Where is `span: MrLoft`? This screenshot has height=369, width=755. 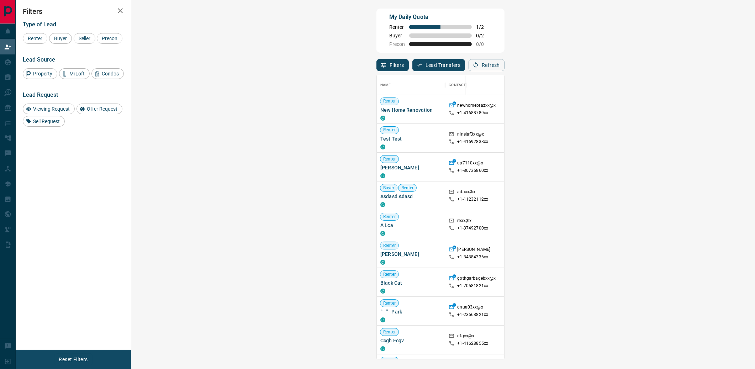
span: MrLoft is located at coordinates (77, 74).